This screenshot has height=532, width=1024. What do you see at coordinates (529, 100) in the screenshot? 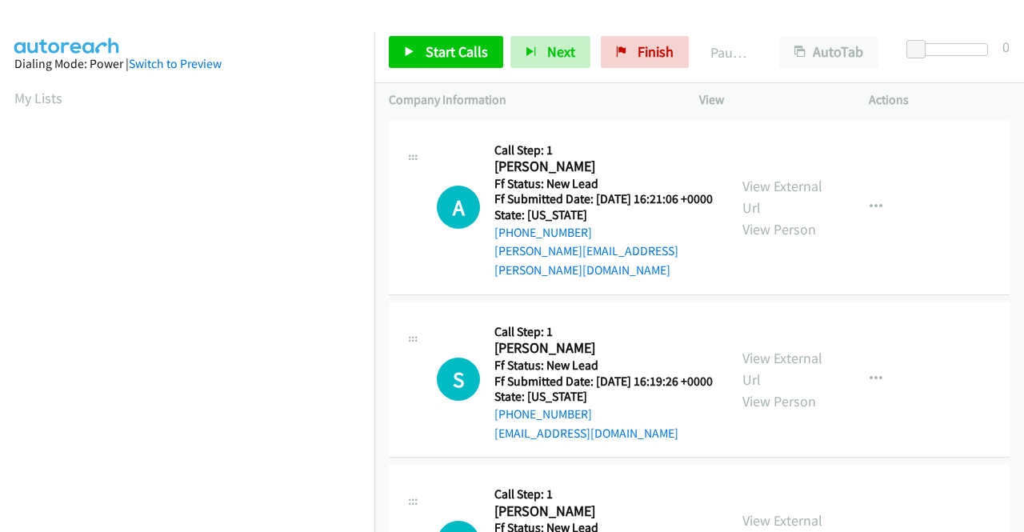
I see `p: Company Information` at bounding box center [529, 100].